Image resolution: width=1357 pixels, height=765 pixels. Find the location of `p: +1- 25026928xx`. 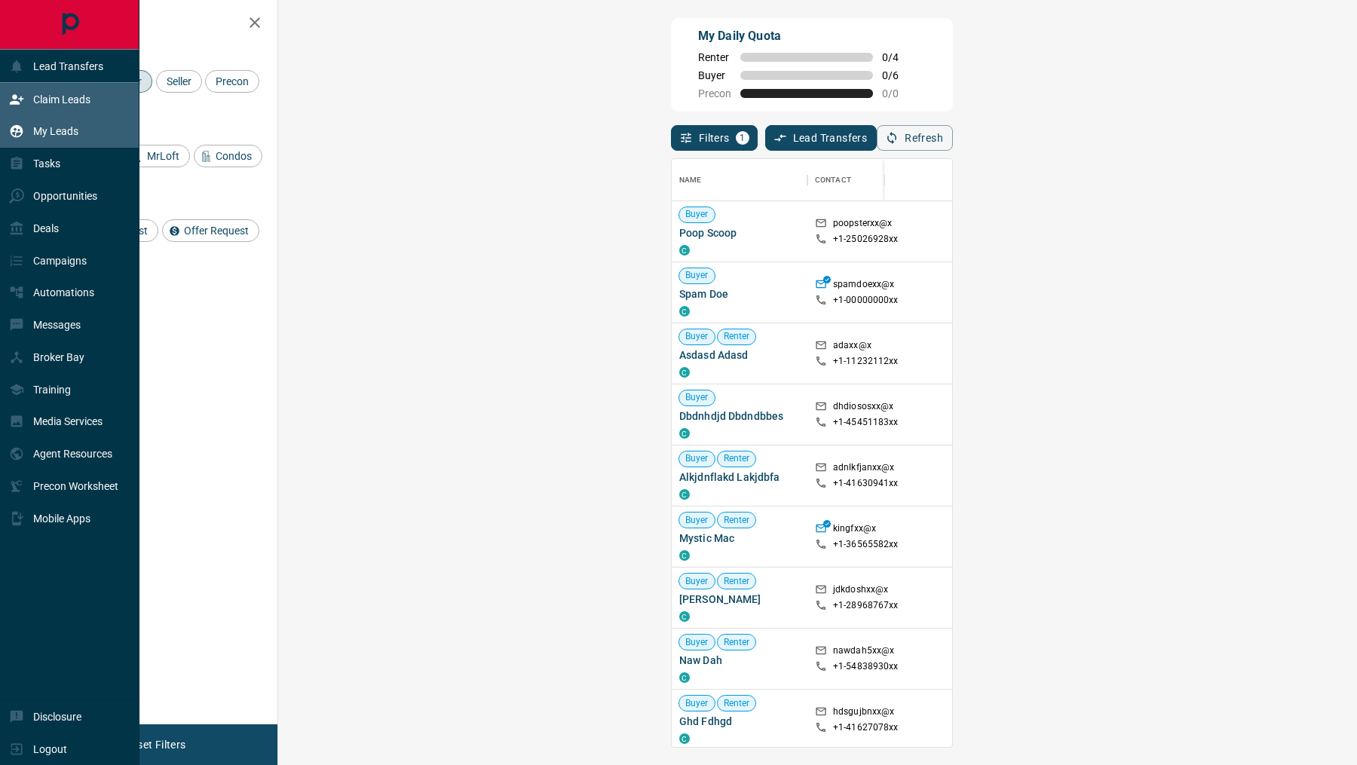

p: +1- 25026928xx is located at coordinates (865, 239).